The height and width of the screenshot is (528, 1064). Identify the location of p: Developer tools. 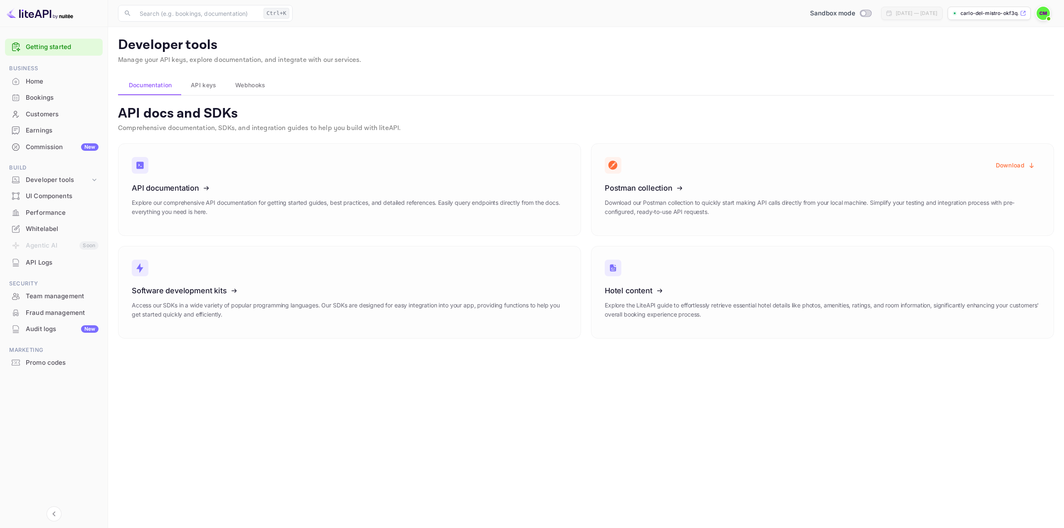
(586, 45).